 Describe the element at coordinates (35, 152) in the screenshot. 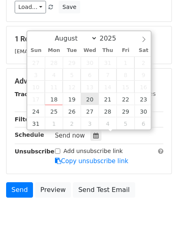

I see `strong: Unsubscribe` at that location.